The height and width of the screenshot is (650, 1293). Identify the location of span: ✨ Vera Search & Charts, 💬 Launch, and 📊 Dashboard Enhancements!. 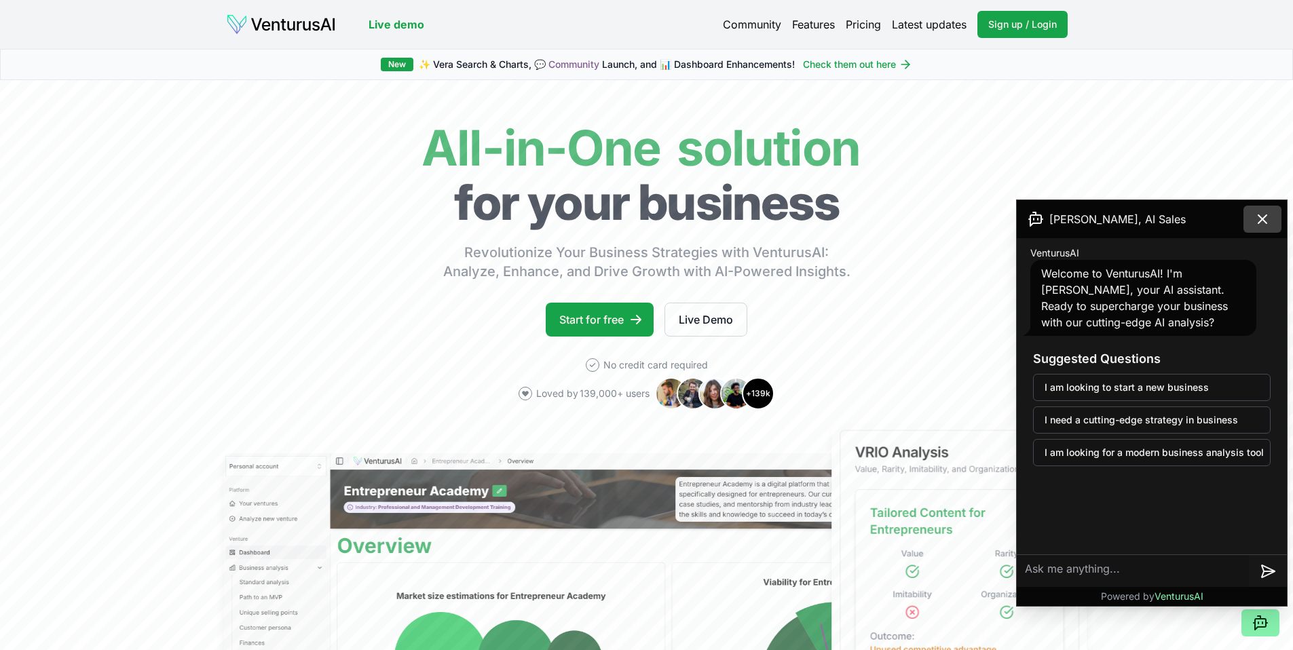
(607, 65).